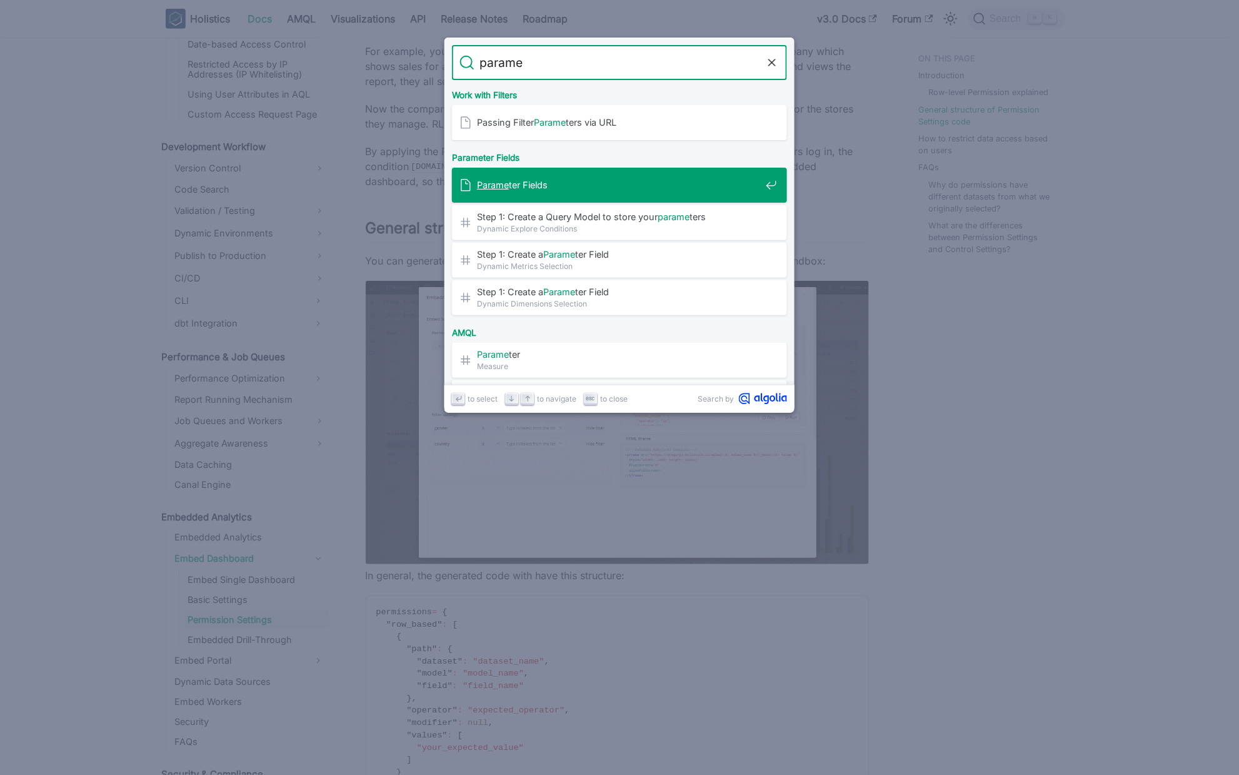 This screenshot has width=1239, height=775. What do you see at coordinates (716, 398) in the screenshot?
I see `span: Search by` at bounding box center [716, 398].